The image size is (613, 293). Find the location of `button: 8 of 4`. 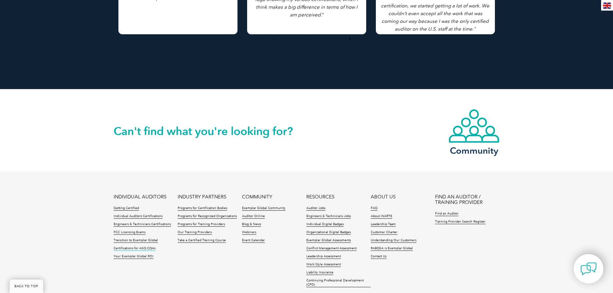

button: 8 of 4 is located at coordinates (321, 39).